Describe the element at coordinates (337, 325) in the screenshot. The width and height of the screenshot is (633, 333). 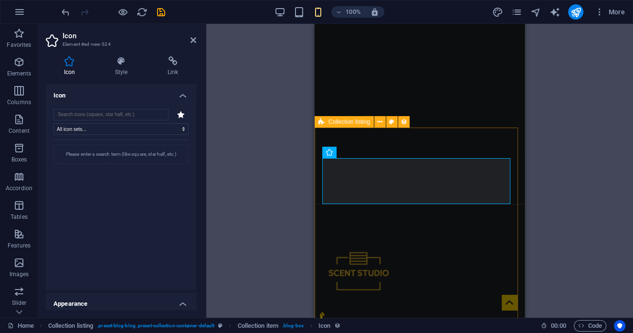
I see `i: This element can be bound to a collection field` at that location.